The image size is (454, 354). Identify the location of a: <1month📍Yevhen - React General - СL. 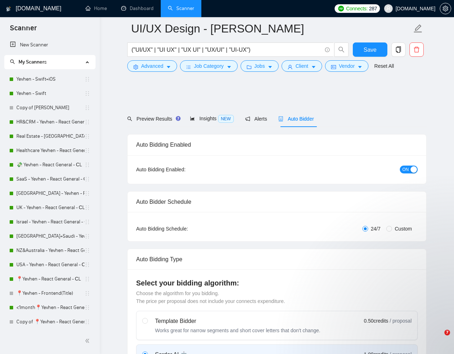
(50, 307).